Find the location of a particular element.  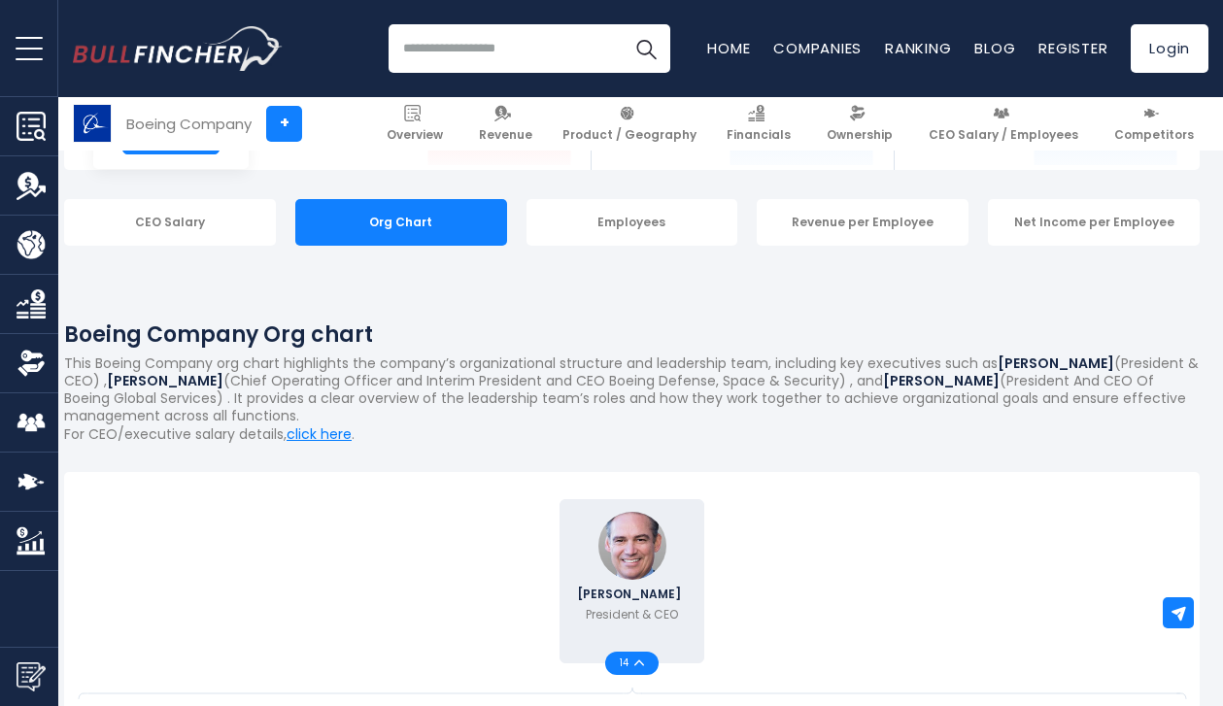

a: Blog is located at coordinates (995, 48).